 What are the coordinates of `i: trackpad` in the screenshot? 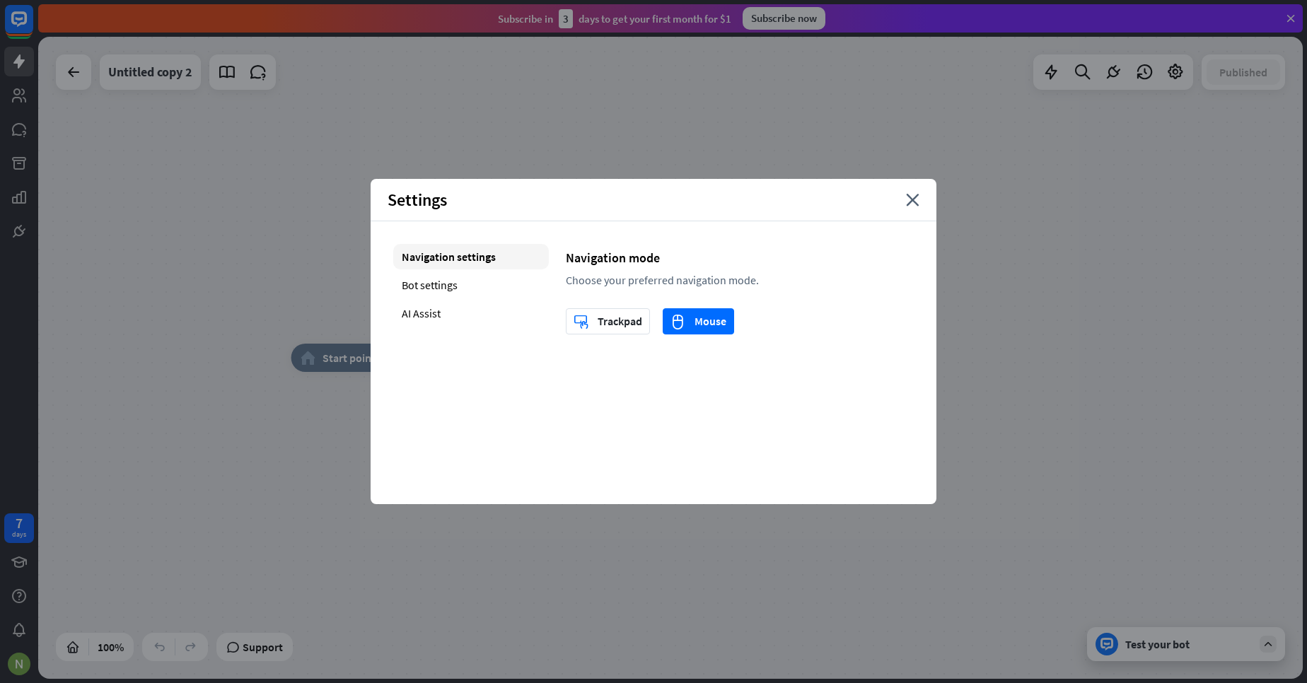 It's located at (581, 322).